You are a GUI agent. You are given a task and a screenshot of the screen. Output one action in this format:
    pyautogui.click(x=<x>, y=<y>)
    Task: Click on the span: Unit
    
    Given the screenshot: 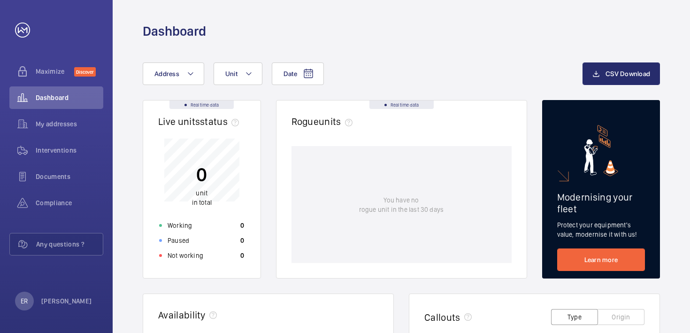 What is the action you would take?
    pyautogui.click(x=231, y=74)
    